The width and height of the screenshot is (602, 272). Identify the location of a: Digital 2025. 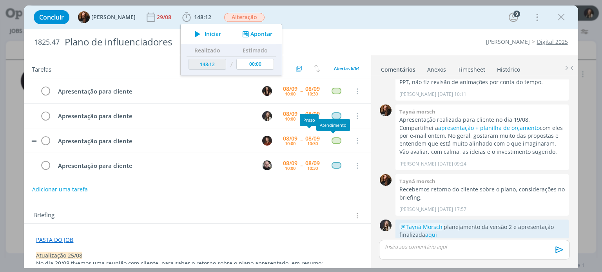
(552, 42).